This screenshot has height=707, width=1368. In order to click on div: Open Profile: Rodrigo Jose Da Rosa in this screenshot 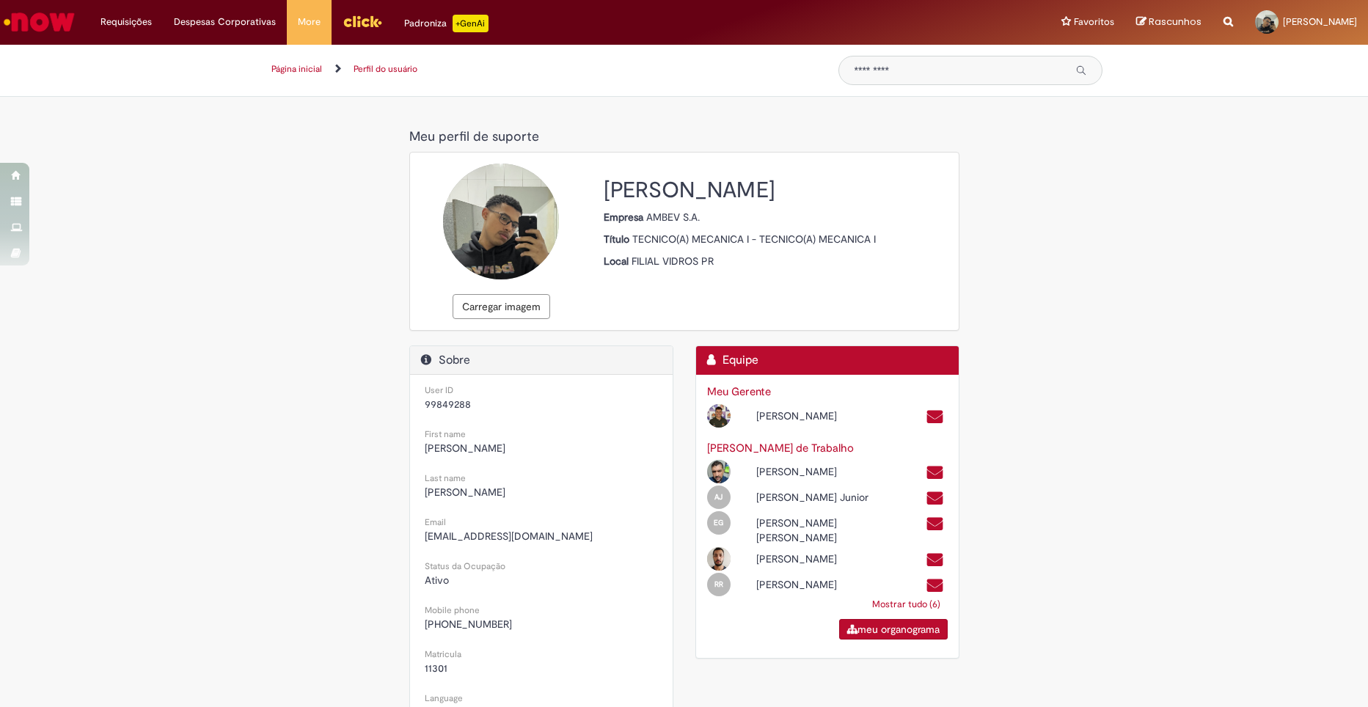, I will do `click(794, 583)`.